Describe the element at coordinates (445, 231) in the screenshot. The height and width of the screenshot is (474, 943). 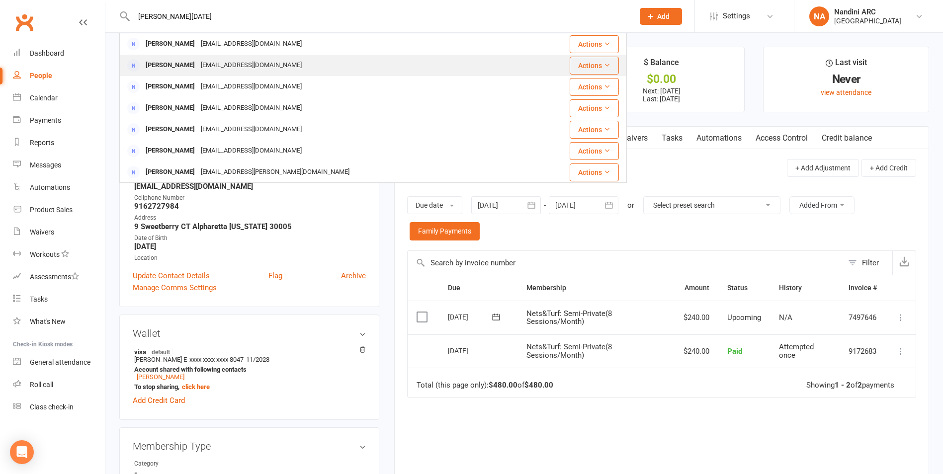
I see `a: Family Payments` at that location.